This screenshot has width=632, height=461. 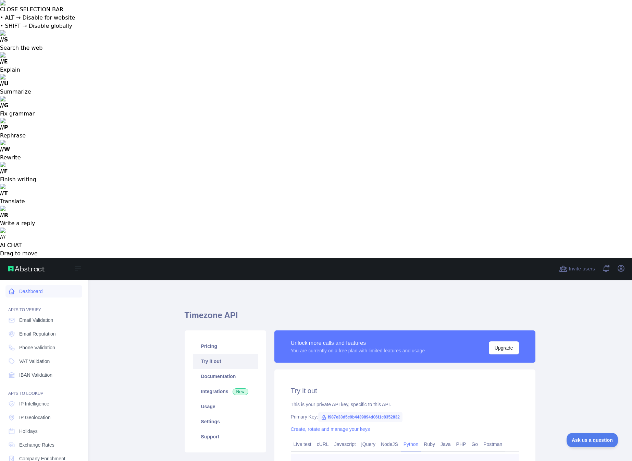 I want to click on a: PHP, so click(x=461, y=444).